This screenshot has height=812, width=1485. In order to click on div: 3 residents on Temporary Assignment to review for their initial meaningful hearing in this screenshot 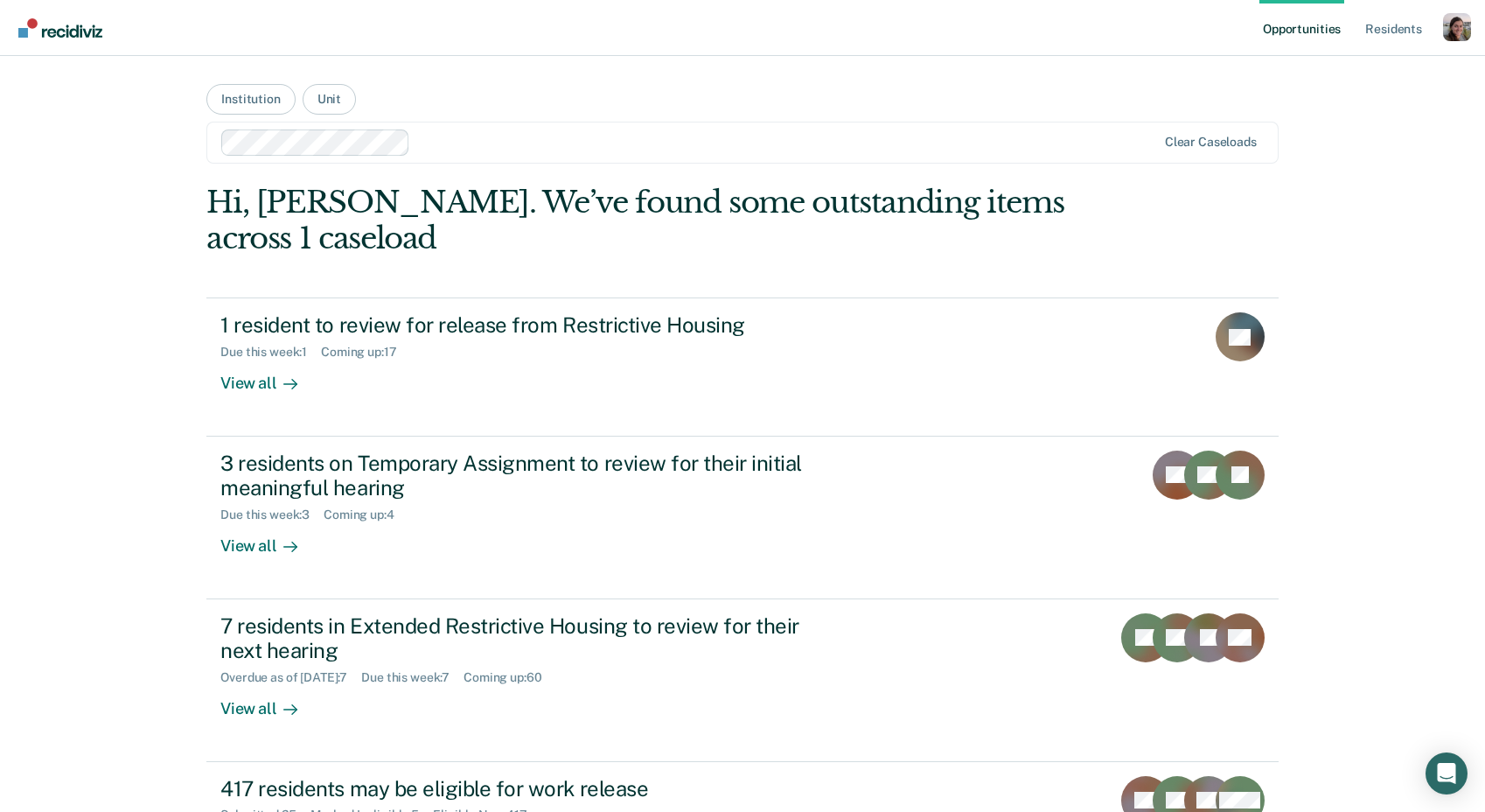, I will do `click(528, 476)`.